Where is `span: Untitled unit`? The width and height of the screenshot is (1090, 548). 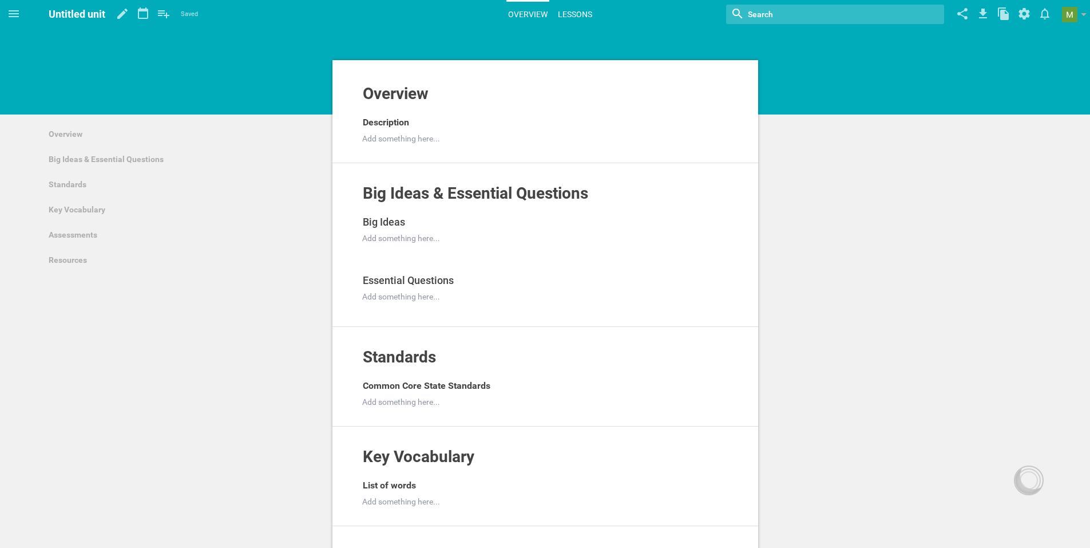
span: Untitled unit is located at coordinates (77, 14).